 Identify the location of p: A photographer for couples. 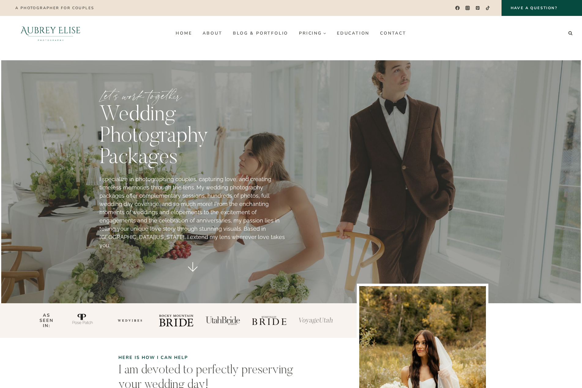
(54, 8).